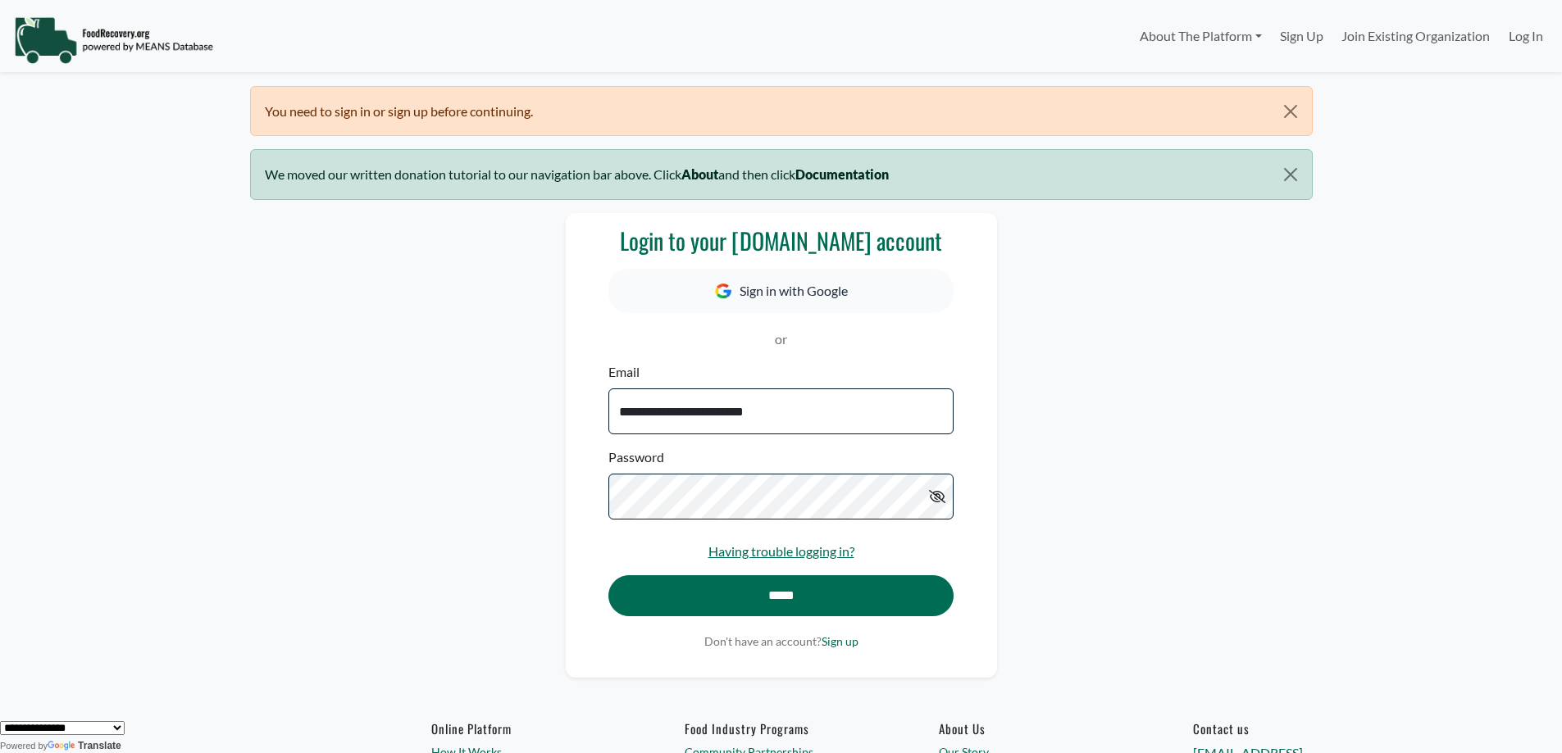 Image resolution: width=1562 pixels, height=753 pixels. I want to click on a: Sign Up, so click(1301, 36).